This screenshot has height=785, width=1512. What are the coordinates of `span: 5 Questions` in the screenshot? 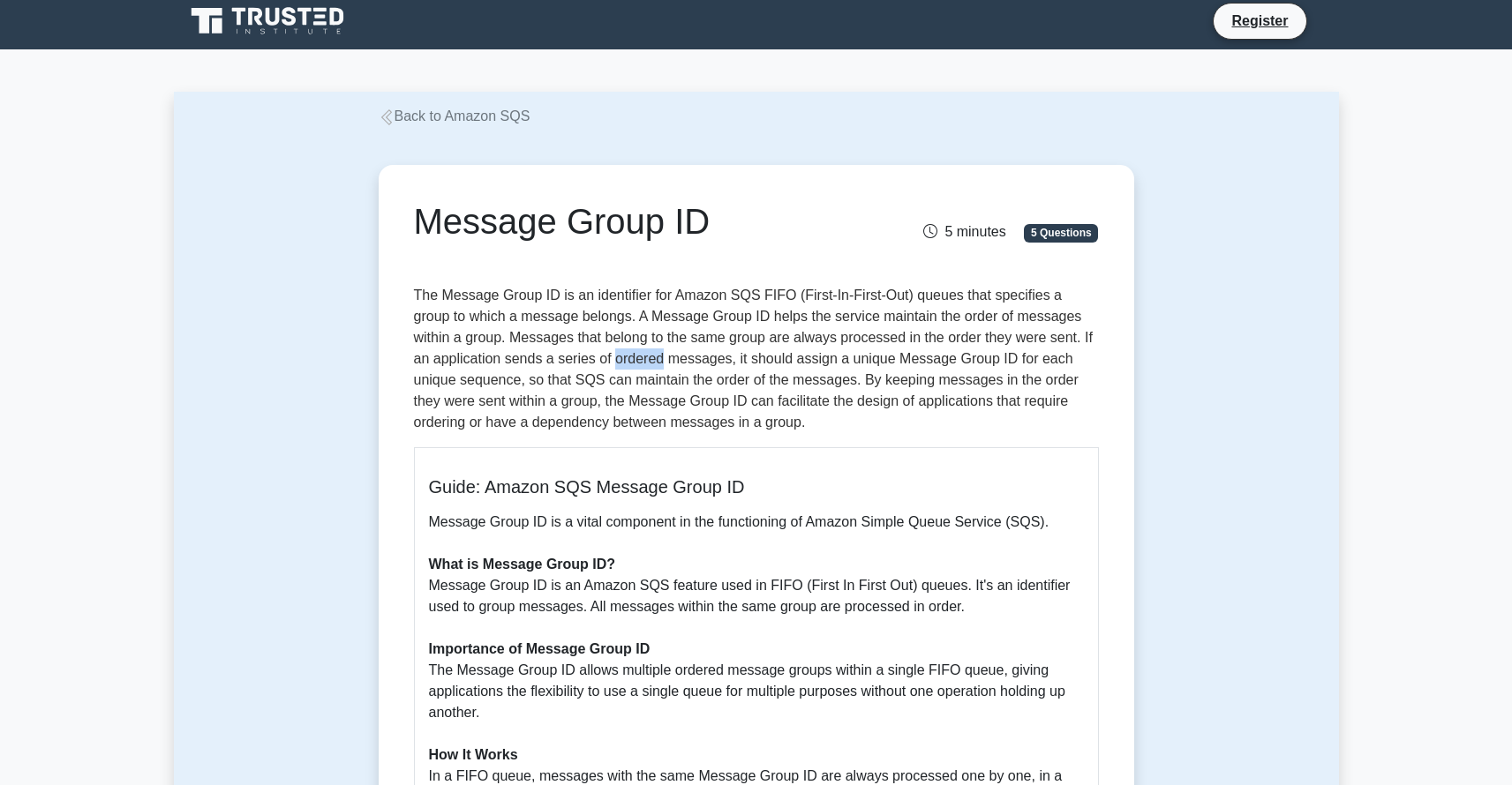 It's located at (1061, 233).